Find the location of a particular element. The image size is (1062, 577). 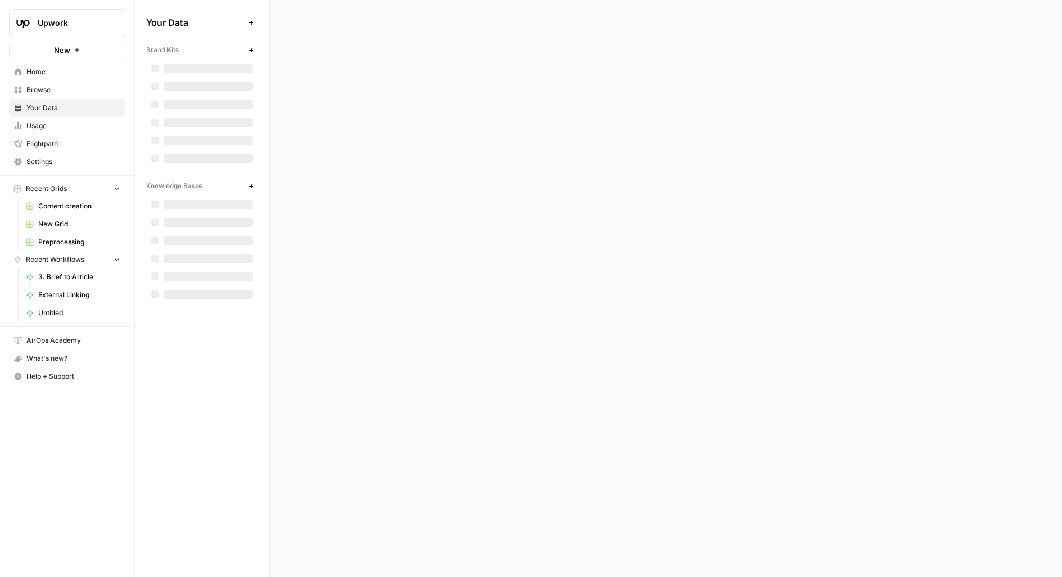

button: New is located at coordinates (67, 50).